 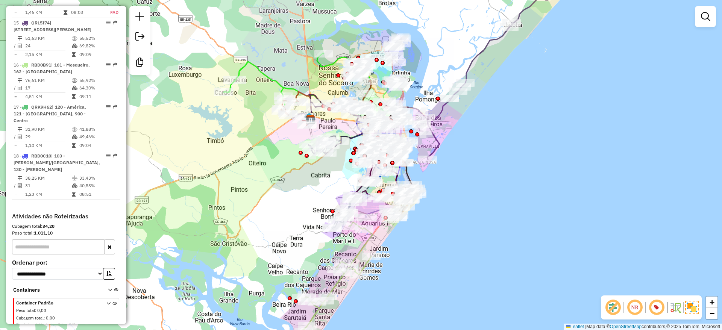 What do you see at coordinates (57, 303) in the screenshot?
I see `span: Container Padrão` at bounding box center [57, 303].